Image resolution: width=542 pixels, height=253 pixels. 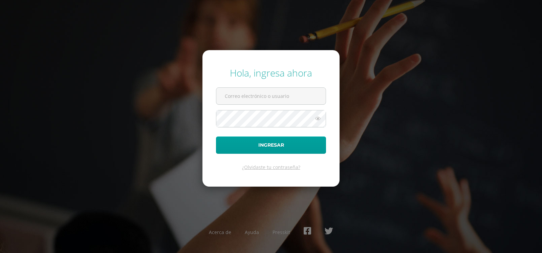 What do you see at coordinates (252, 232) in the screenshot?
I see `a: Ayuda` at bounding box center [252, 232].